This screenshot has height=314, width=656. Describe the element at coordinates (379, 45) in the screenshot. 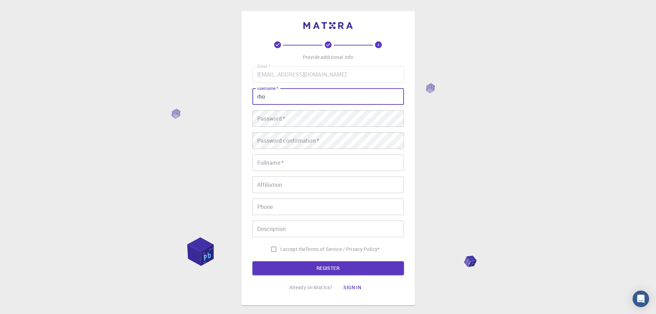

I see `text: 3` at that location.